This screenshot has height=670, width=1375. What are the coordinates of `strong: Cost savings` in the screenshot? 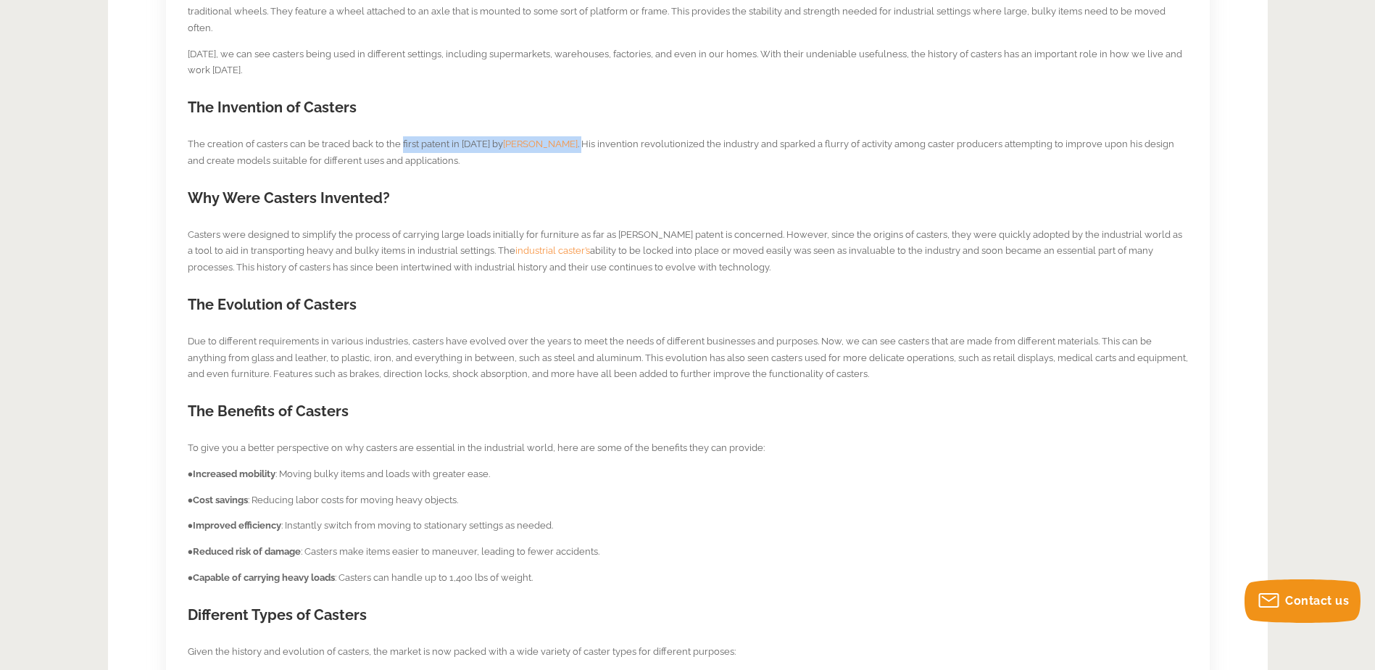 It's located at (220, 499).